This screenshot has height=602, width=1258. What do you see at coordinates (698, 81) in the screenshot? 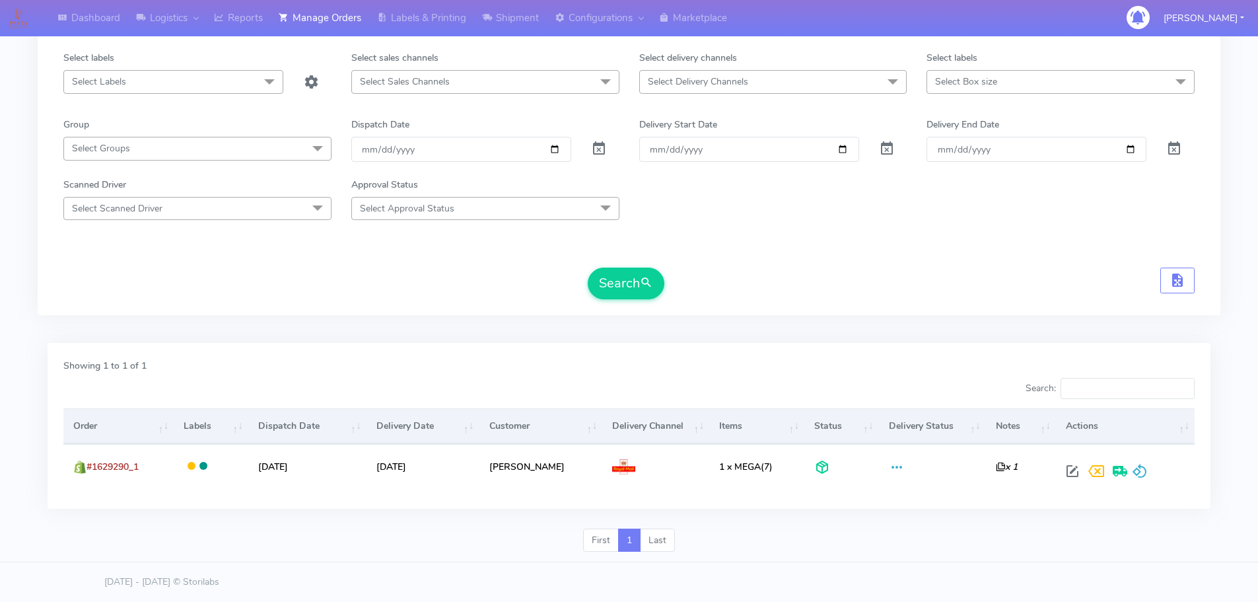
I see `span: Select Delivery Channels` at bounding box center [698, 81].